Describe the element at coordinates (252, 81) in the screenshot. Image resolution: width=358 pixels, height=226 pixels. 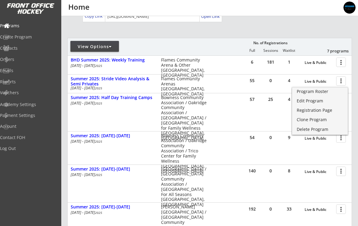
I see `div: 55` at that location.